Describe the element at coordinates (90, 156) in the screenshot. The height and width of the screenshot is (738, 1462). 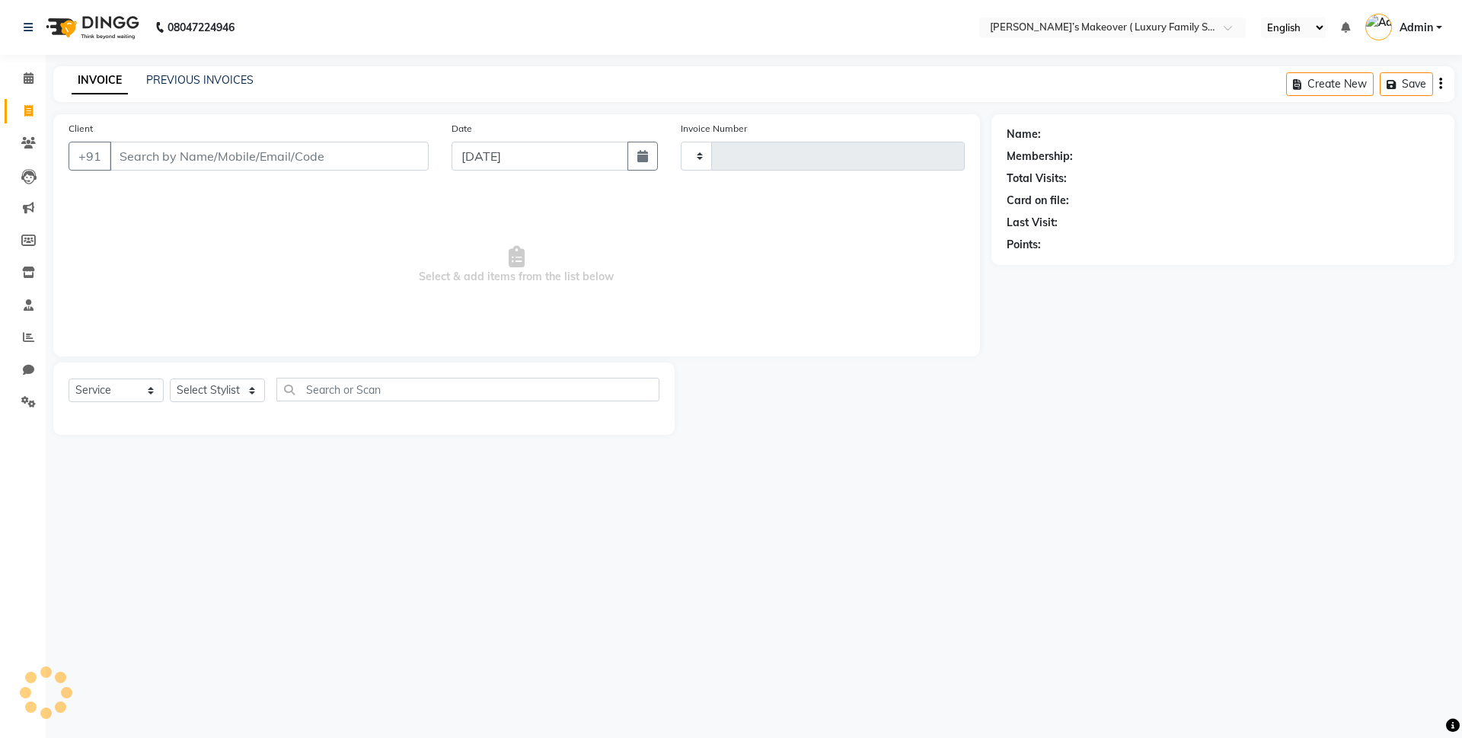
I see `button: +91` at that location.